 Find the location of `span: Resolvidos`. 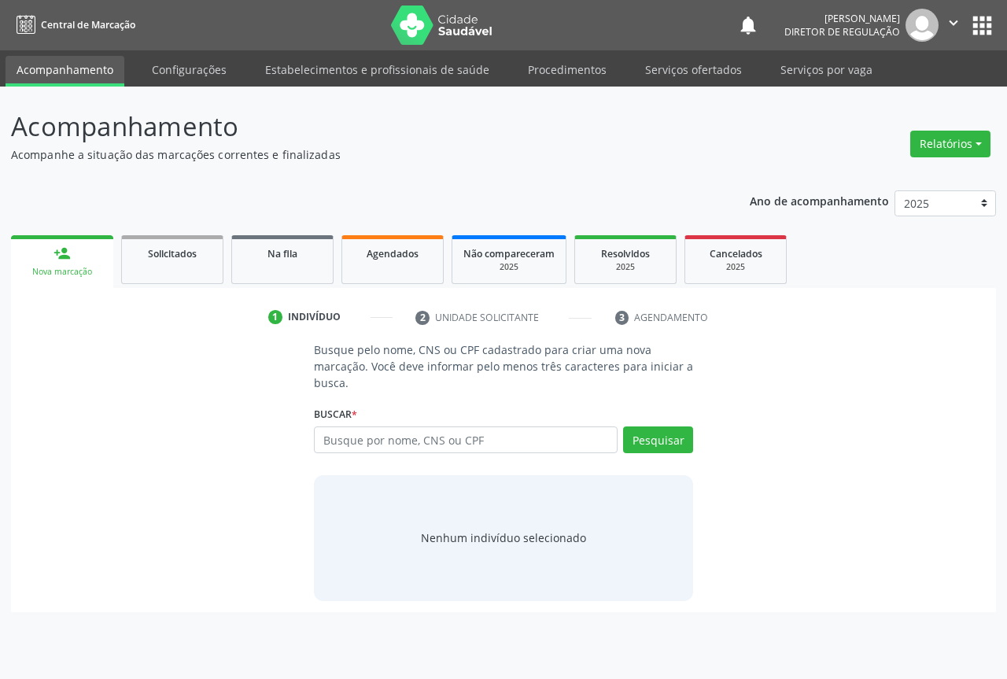

span: Resolvidos is located at coordinates (625, 253).